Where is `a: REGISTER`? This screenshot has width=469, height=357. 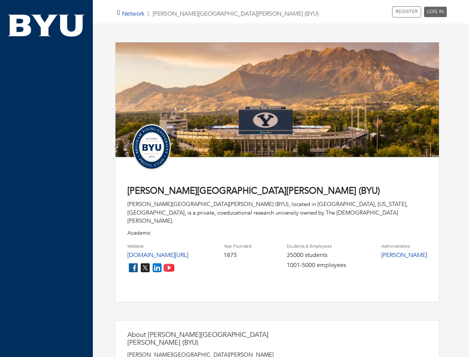 a: REGISTER is located at coordinates (407, 12).